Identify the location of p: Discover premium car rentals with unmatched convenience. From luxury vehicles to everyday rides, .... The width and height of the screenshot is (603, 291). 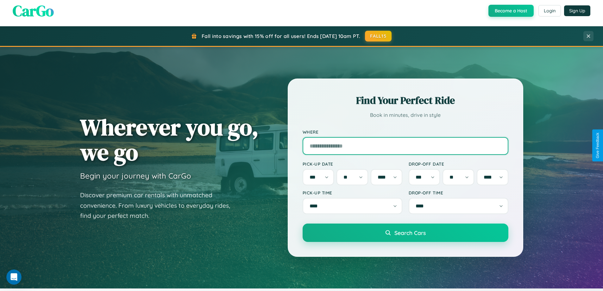
(159, 206).